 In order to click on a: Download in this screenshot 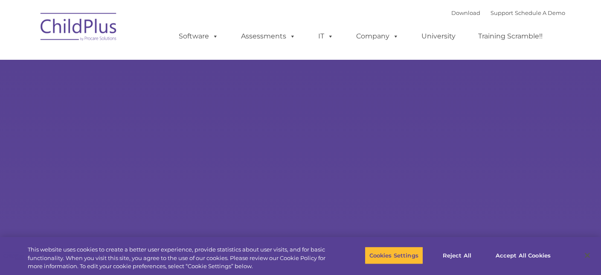, I will do `click(466, 13)`.